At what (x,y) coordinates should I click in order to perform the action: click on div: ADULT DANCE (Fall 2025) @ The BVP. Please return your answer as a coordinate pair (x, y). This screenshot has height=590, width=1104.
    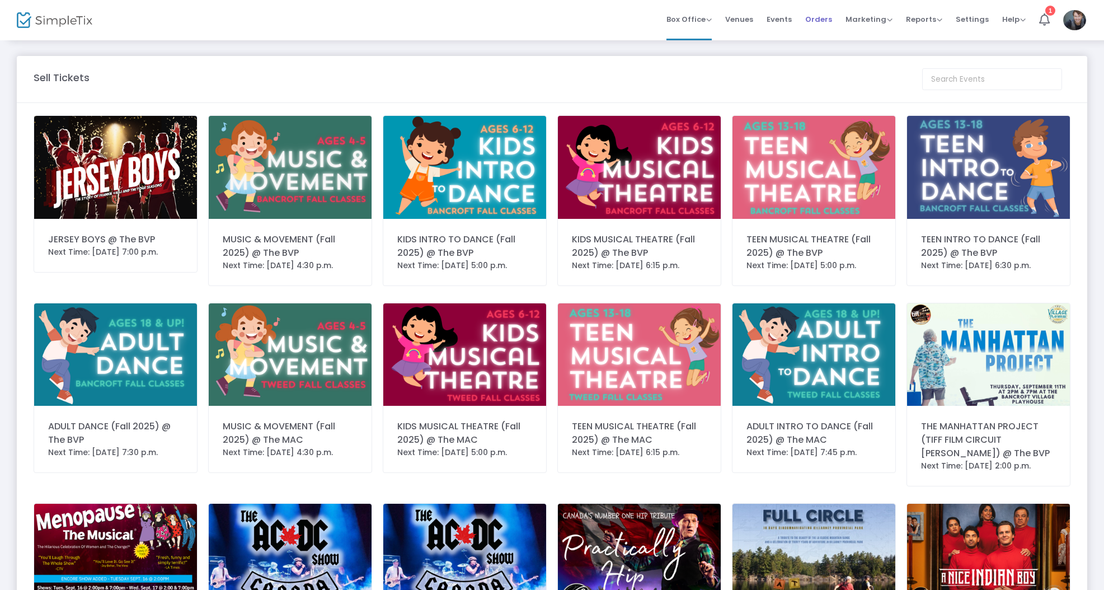
    Looking at the image, I should click on (115, 433).